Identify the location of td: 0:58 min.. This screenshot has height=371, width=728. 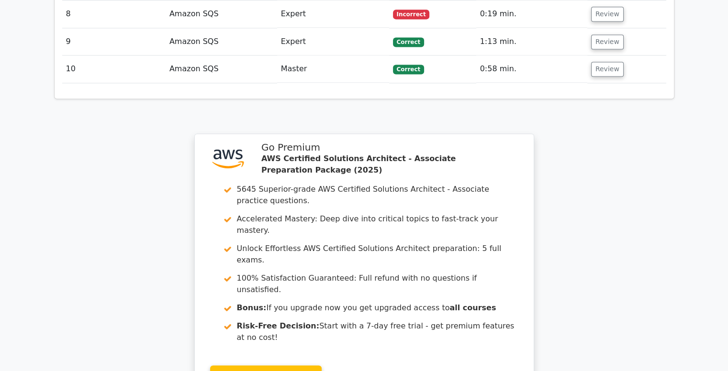
(531, 69).